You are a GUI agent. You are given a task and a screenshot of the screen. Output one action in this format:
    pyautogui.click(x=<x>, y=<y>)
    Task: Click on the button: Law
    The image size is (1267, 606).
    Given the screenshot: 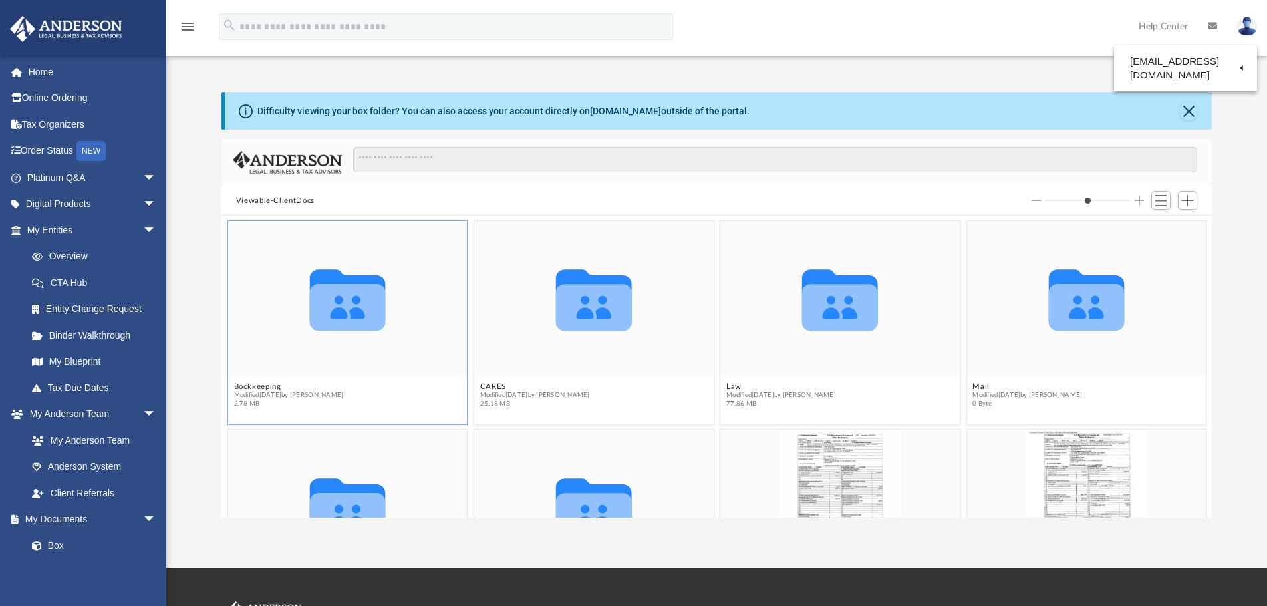 What is the action you would take?
    pyautogui.click(x=781, y=386)
    